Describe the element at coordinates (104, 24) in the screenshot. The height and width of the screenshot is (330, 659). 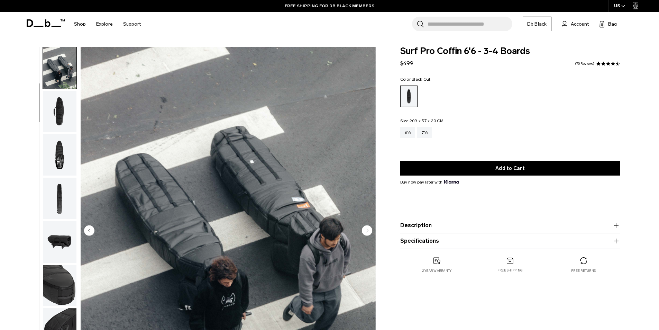
I see `a: Explore` at that location.